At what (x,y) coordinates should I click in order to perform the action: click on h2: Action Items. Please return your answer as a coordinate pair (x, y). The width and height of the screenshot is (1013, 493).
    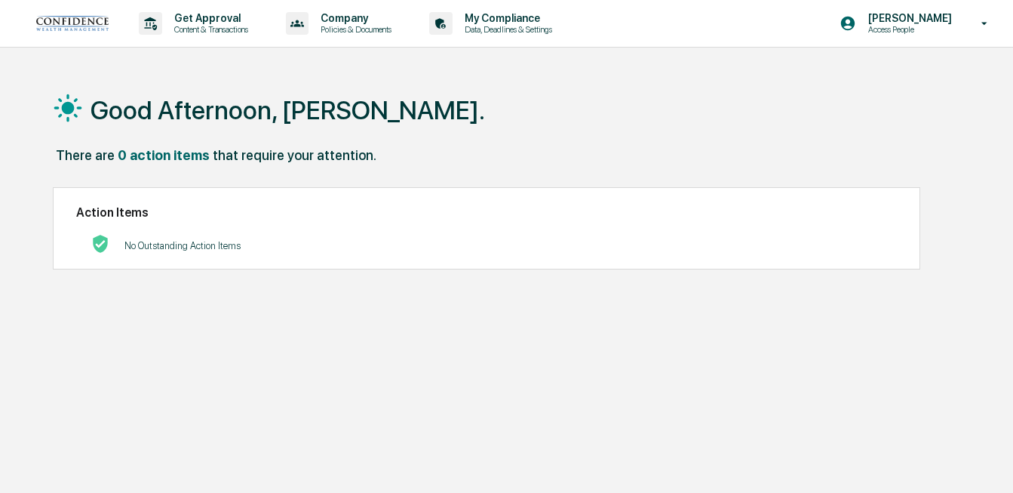
    Looking at the image, I should click on (487, 212).